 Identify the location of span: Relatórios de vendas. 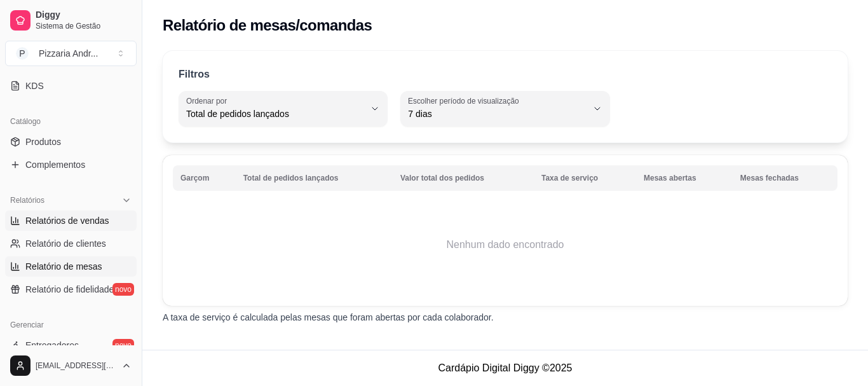
(67, 221).